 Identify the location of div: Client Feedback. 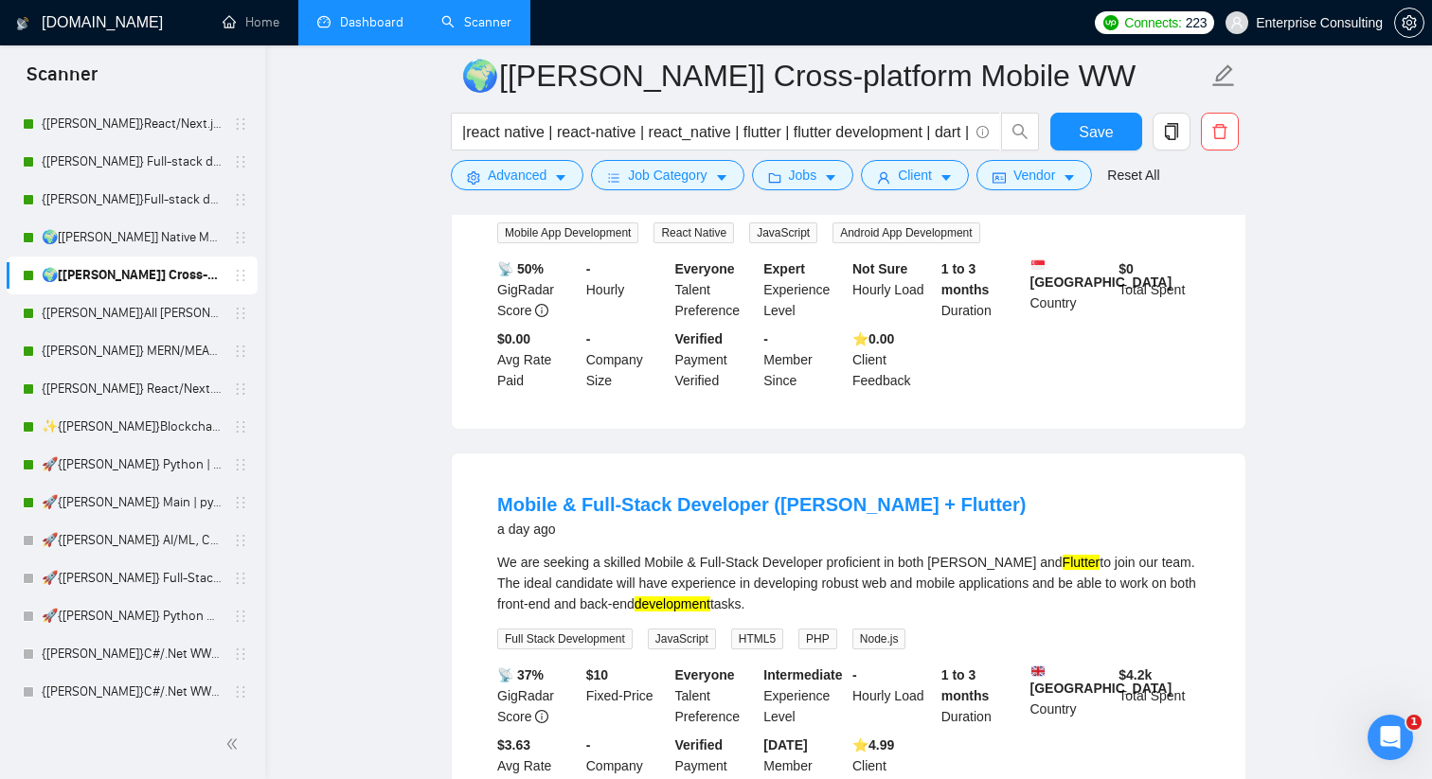
(893, 360).